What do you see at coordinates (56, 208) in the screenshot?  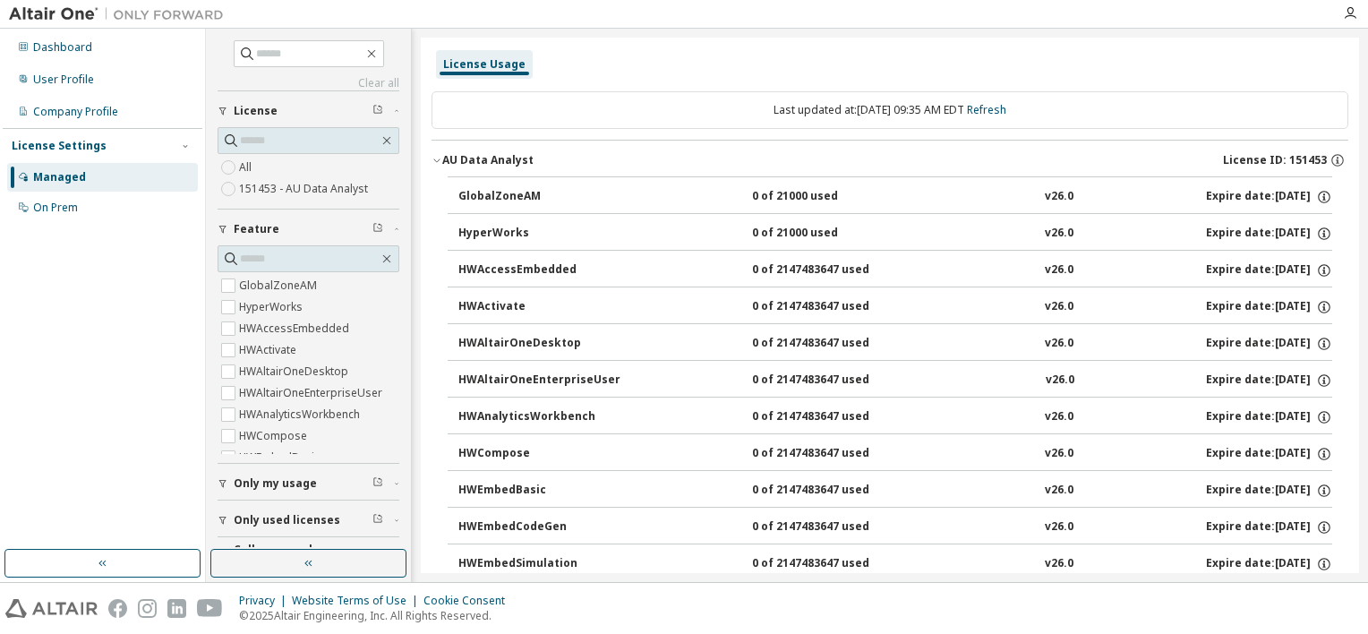 I see `div: On Prem` at bounding box center [56, 208].